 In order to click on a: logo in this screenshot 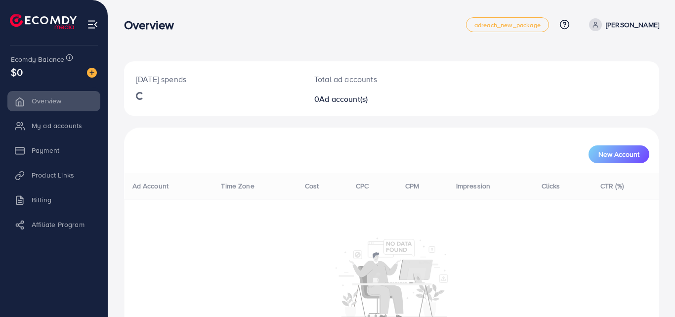, I will do `click(43, 21)`.